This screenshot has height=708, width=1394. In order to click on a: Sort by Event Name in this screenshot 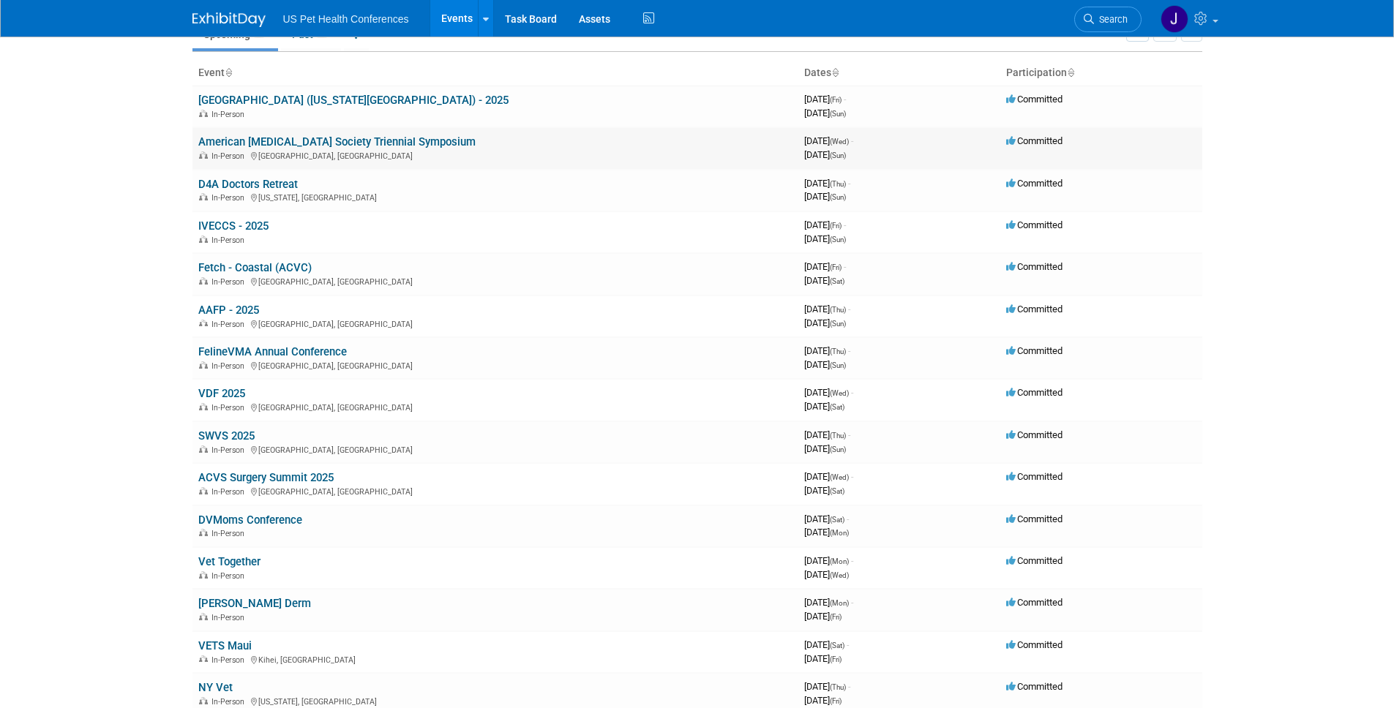, I will do `click(228, 72)`.